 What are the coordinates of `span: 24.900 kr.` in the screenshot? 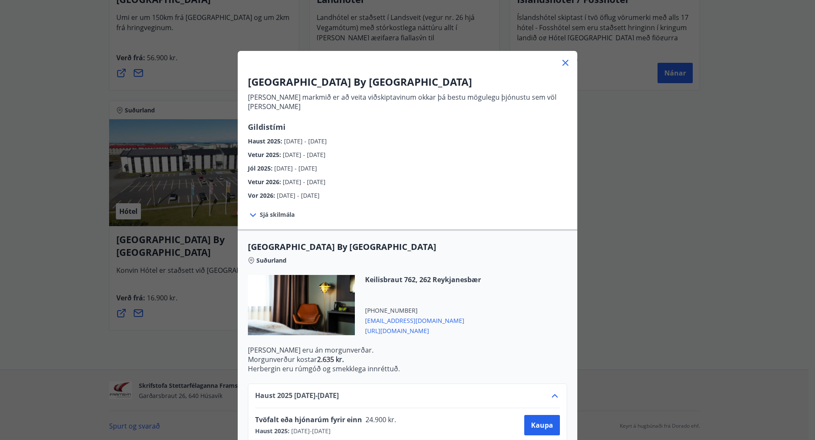 It's located at (380, 420).